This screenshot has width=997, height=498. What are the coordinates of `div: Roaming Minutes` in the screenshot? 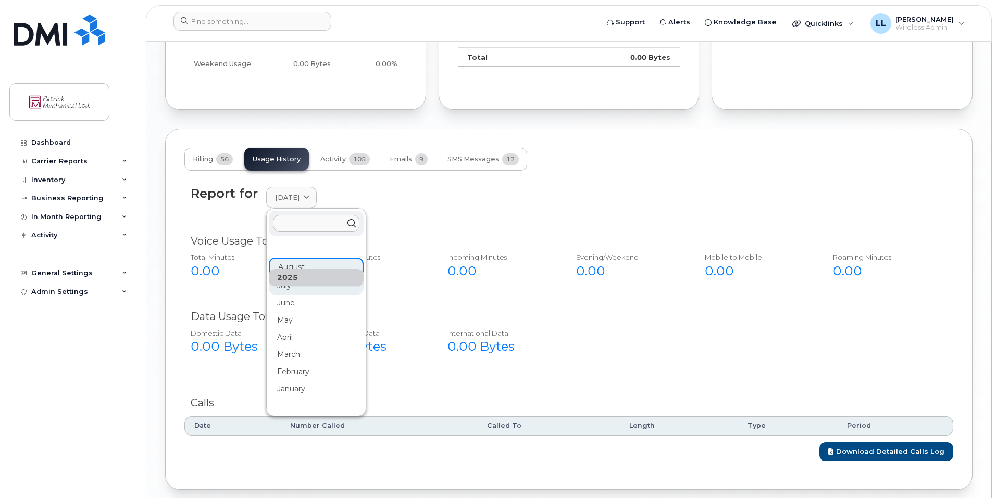 It's located at (885, 257).